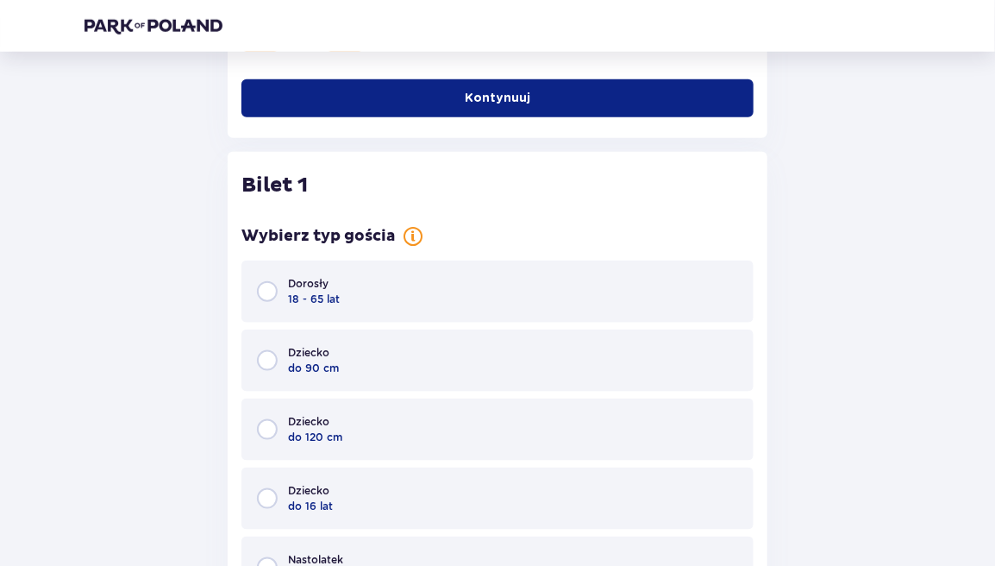 This screenshot has height=566, width=995. I want to click on p: do 16 lat, so click(310, 506).